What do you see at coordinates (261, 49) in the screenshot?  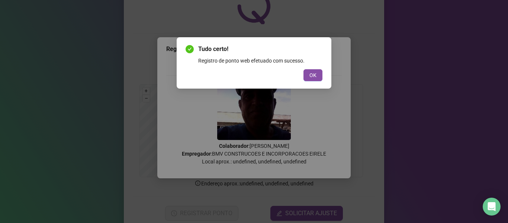 I see `span: Tudo certo!` at bounding box center [261, 49].